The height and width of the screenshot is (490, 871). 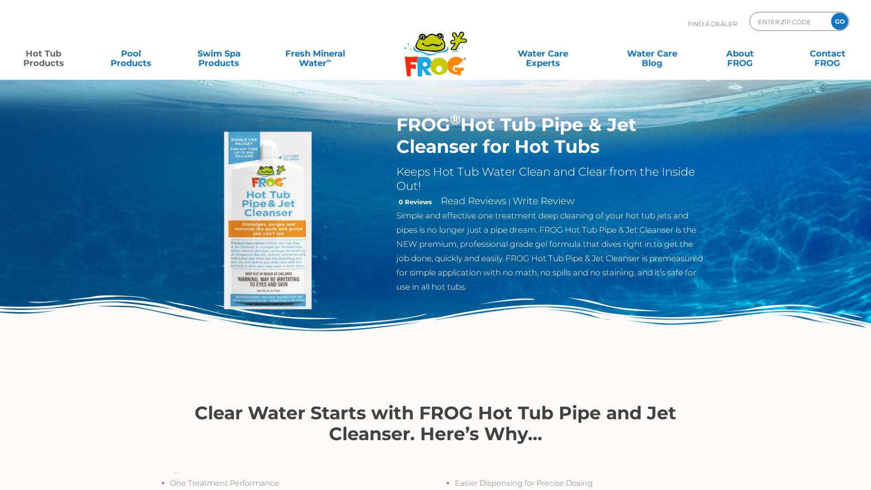 I want to click on a: Hot TubProducts, so click(x=44, y=54).